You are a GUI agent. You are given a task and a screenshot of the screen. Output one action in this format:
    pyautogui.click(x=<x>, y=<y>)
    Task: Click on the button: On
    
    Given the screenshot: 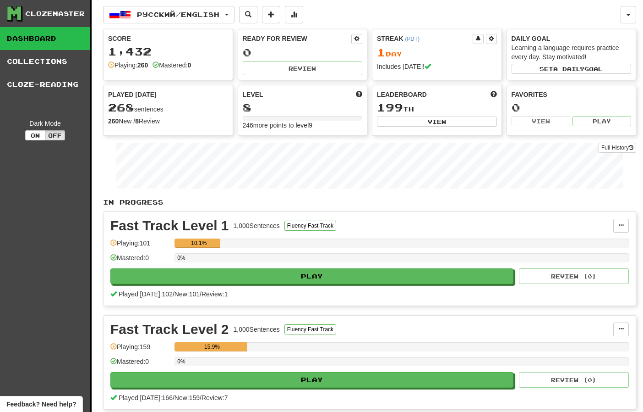 What is the action you would take?
    pyautogui.click(x=35, y=135)
    